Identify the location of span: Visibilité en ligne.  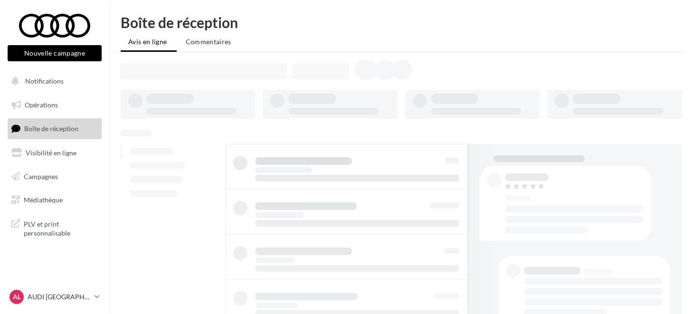
(51, 152).